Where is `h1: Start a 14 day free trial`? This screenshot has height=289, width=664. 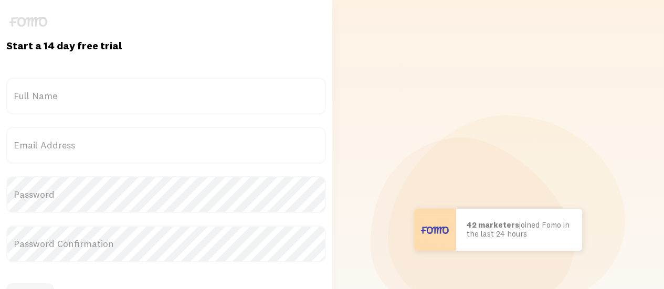
h1: Start a 14 day free trial is located at coordinates (166, 46).